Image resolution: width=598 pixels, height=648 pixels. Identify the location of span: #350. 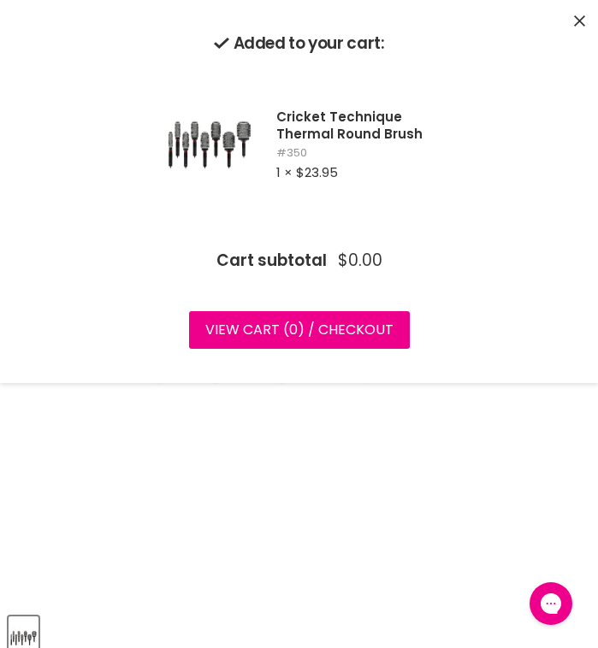
(354, 153).